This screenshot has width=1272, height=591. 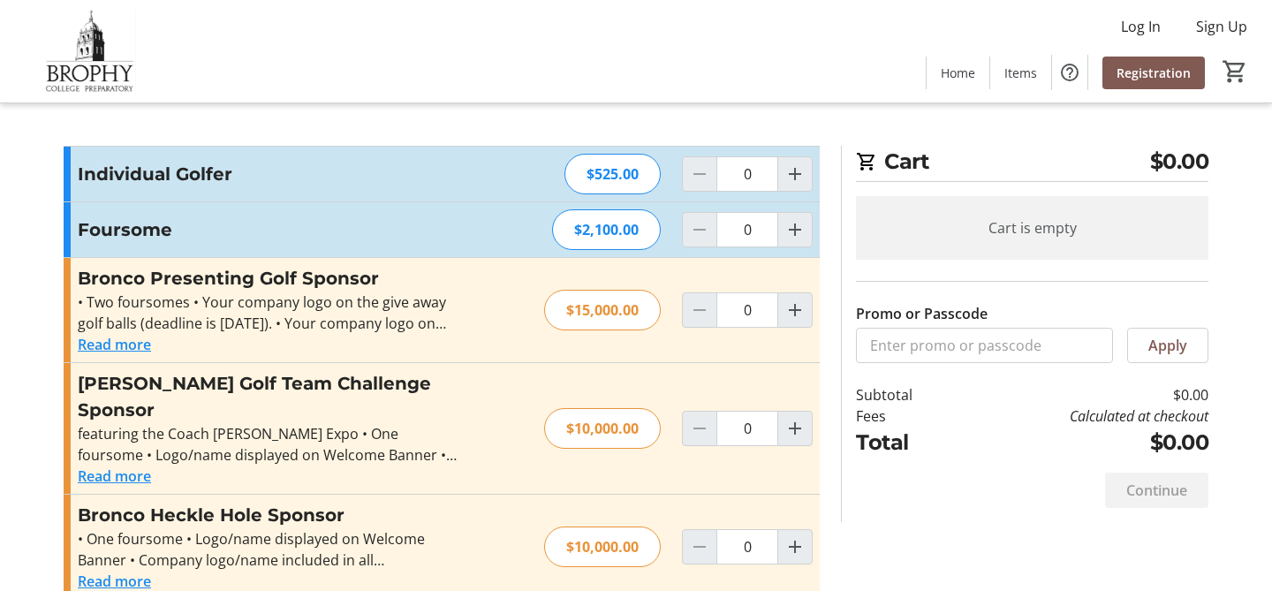 What do you see at coordinates (1020, 72) in the screenshot?
I see `a: Items` at bounding box center [1020, 72].